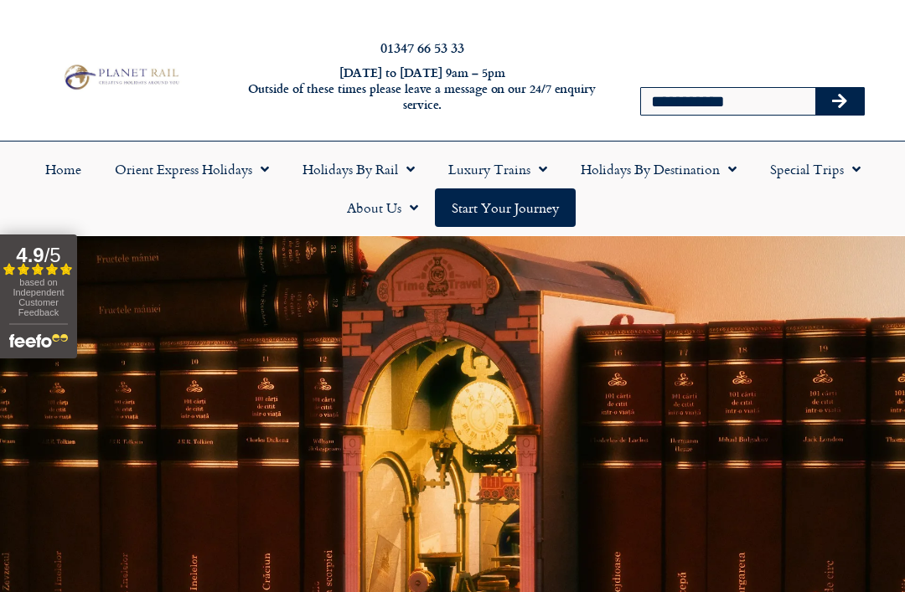  What do you see at coordinates (815, 169) in the screenshot?
I see `a: Special Trips` at bounding box center [815, 169].